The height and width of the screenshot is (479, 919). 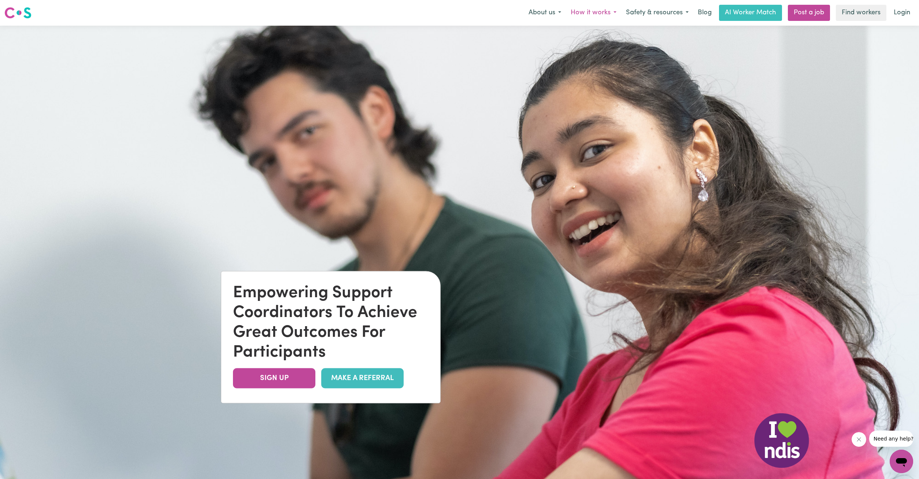 What do you see at coordinates (705, 13) in the screenshot?
I see `a: Blog` at bounding box center [705, 13].